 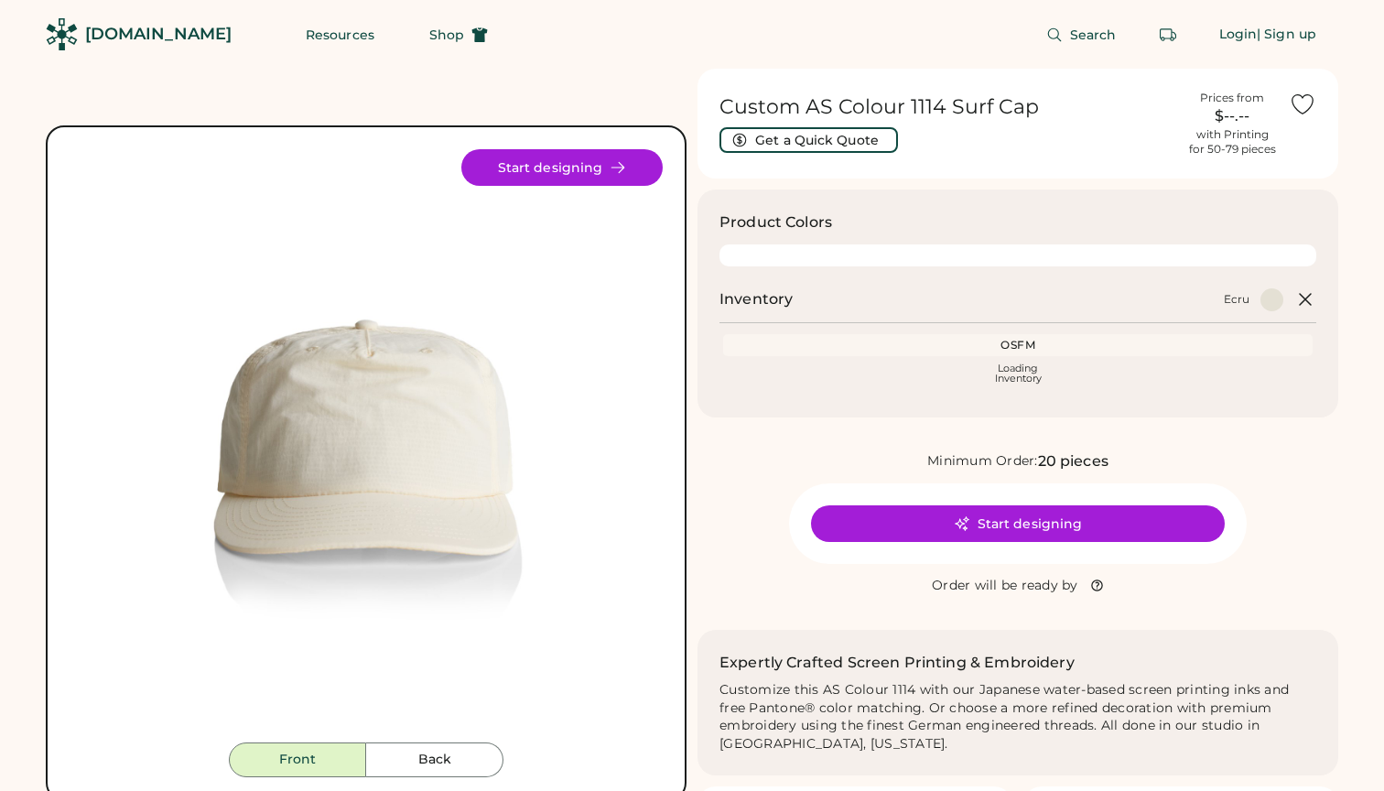 I want to click on h2: Inventory, so click(x=756, y=299).